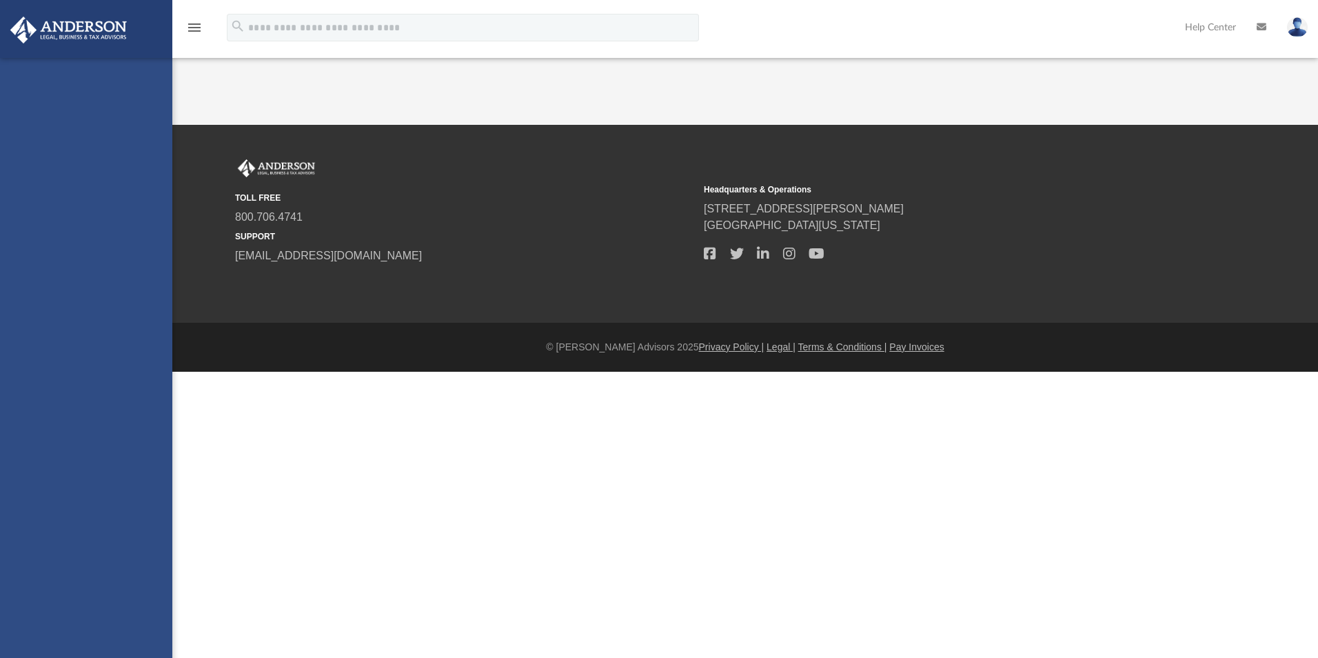 The height and width of the screenshot is (658, 1318). What do you see at coordinates (269, 216) in the screenshot?
I see `a: 800.706.4741` at bounding box center [269, 216].